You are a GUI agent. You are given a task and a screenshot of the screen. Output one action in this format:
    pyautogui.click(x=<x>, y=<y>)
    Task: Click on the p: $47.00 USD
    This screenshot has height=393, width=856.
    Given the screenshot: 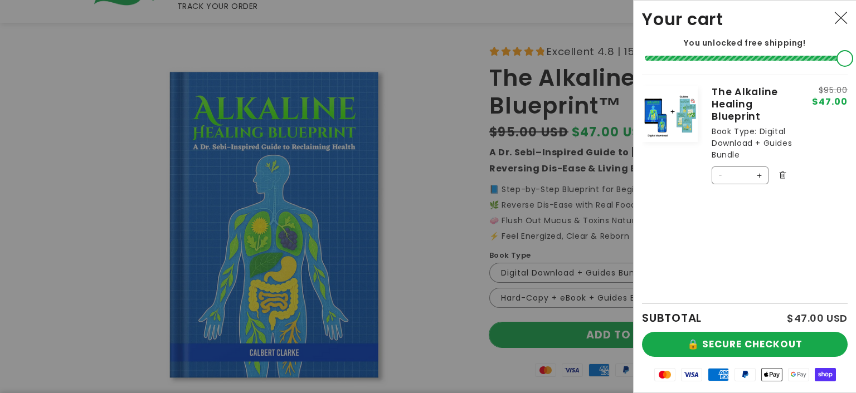 What is the action you would take?
    pyautogui.click(x=817, y=319)
    